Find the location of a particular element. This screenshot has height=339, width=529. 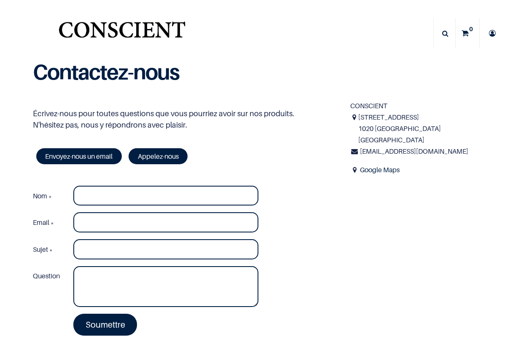

b: Contactez-nous is located at coordinates (106, 72).